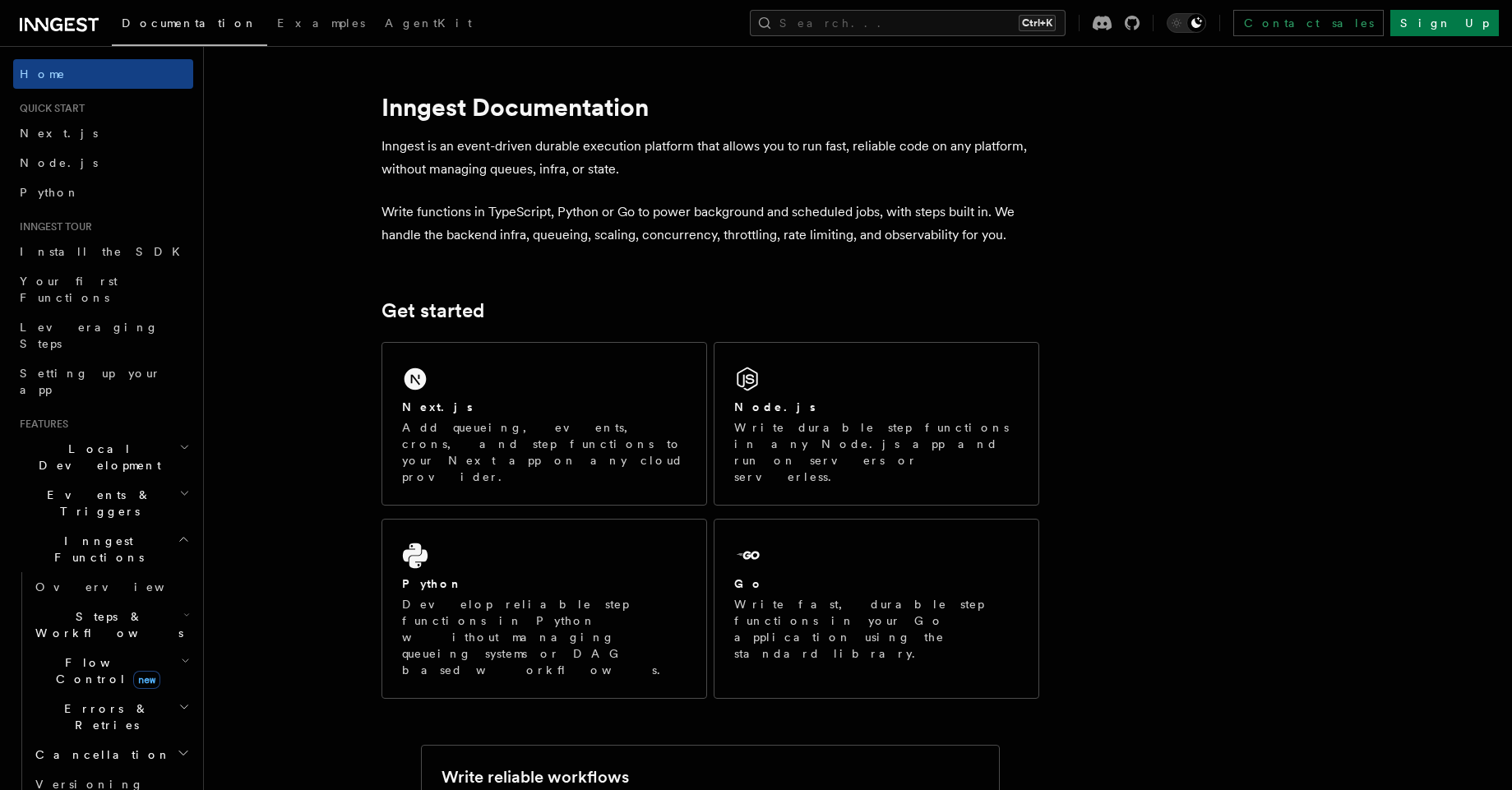 The width and height of the screenshot is (1512, 790). What do you see at coordinates (96, 549) in the screenshot?
I see `span: Inngest Functions` at bounding box center [96, 549].